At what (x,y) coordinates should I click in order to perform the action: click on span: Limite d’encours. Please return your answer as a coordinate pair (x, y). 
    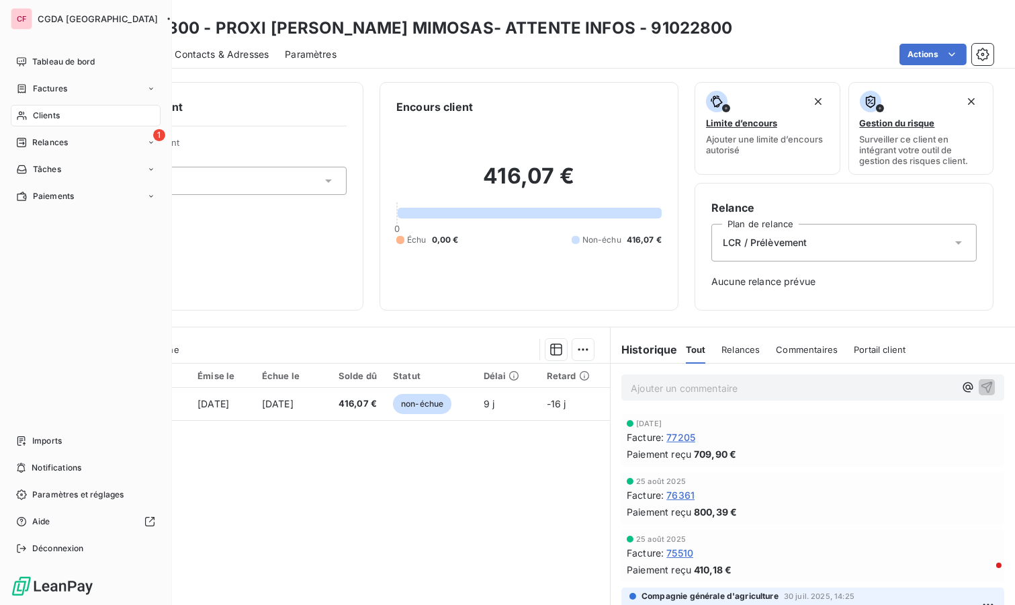
    Looking at the image, I should click on (742, 123).